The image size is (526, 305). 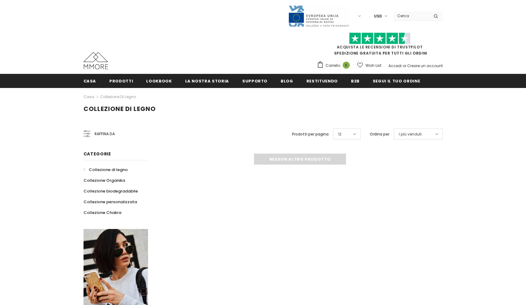 I want to click on a: supporto, so click(x=255, y=81).